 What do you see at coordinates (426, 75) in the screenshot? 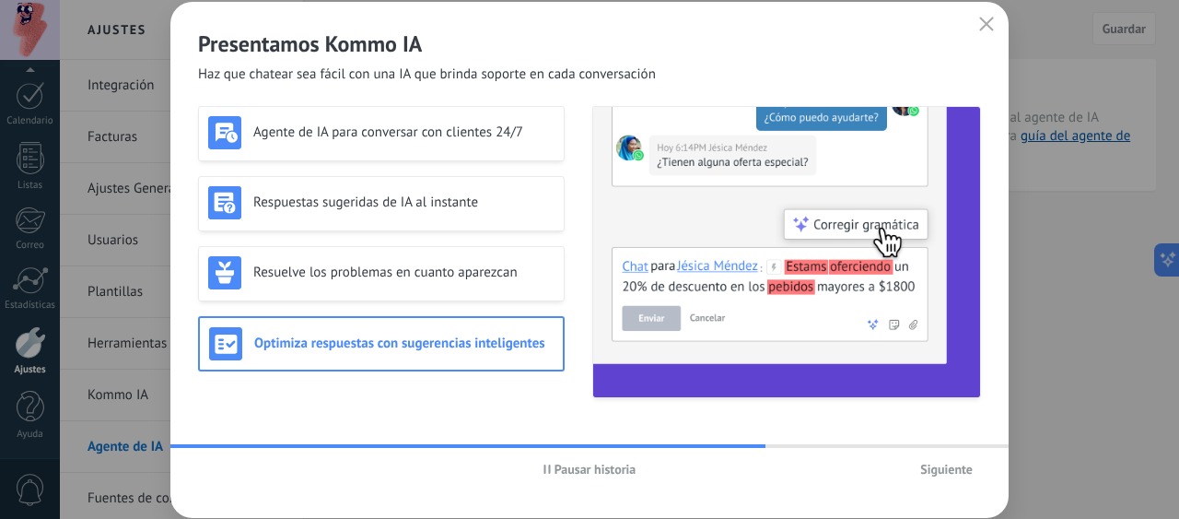
I see `span: Haz que chatear sea fácil con una IA que brinda soporte en cada conversación` at bounding box center [426, 75].